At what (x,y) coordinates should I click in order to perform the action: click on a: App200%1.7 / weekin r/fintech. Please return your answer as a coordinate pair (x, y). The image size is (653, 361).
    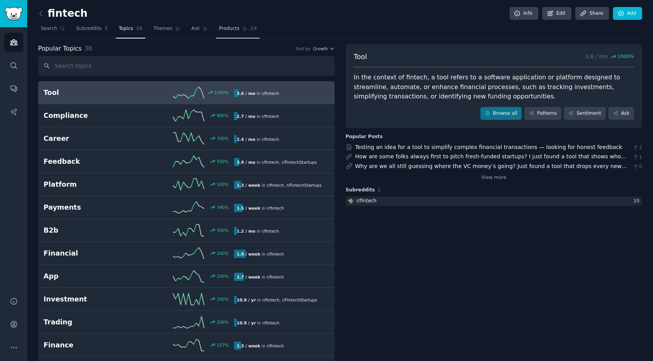
    Looking at the image, I should click on (186, 276).